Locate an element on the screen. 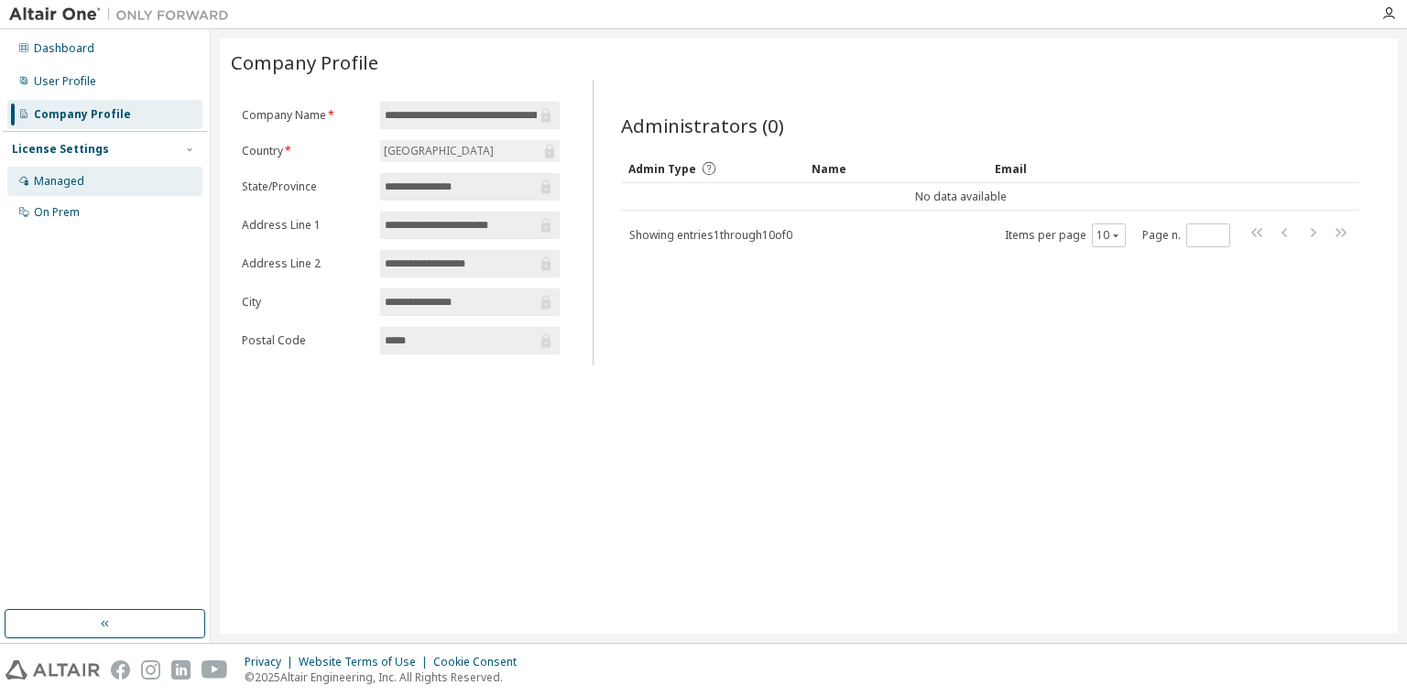 The image size is (1407, 696). img: linkedin.svg is located at coordinates (181, 670).